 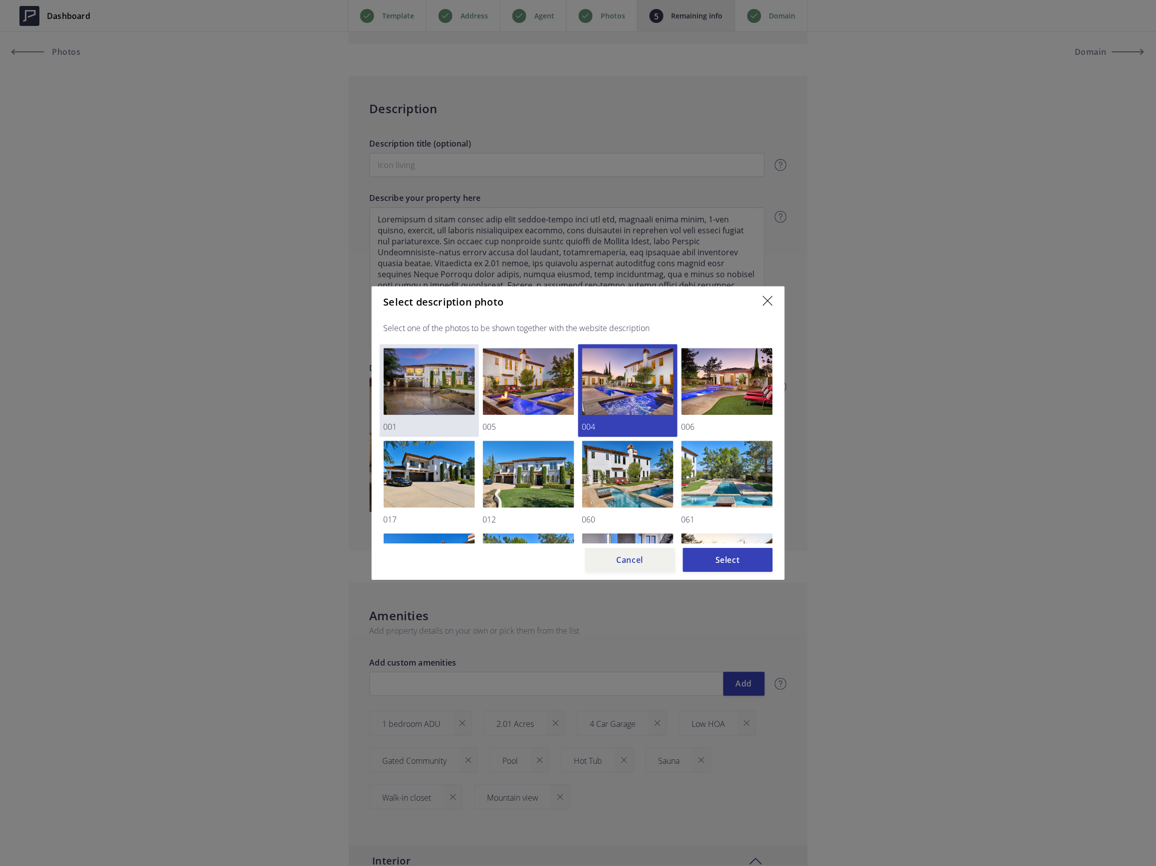 I want to click on h5: Select description photo, so click(x=443, y=302).